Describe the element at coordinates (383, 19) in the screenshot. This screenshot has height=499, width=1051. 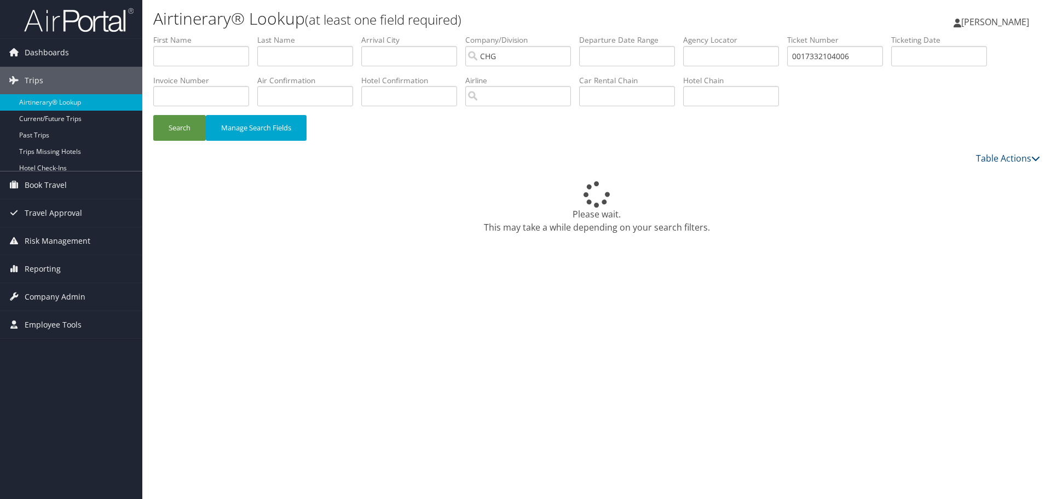
I see `small: (at least one field required)` at that location.